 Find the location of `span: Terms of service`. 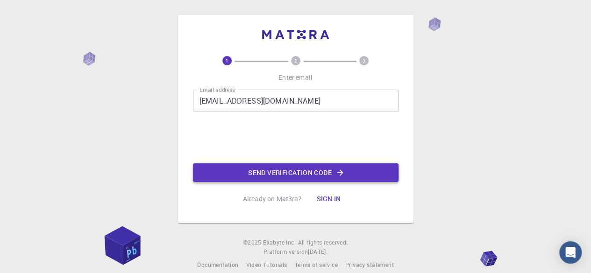

span: Terms of service is located at coordinates (316, 265).